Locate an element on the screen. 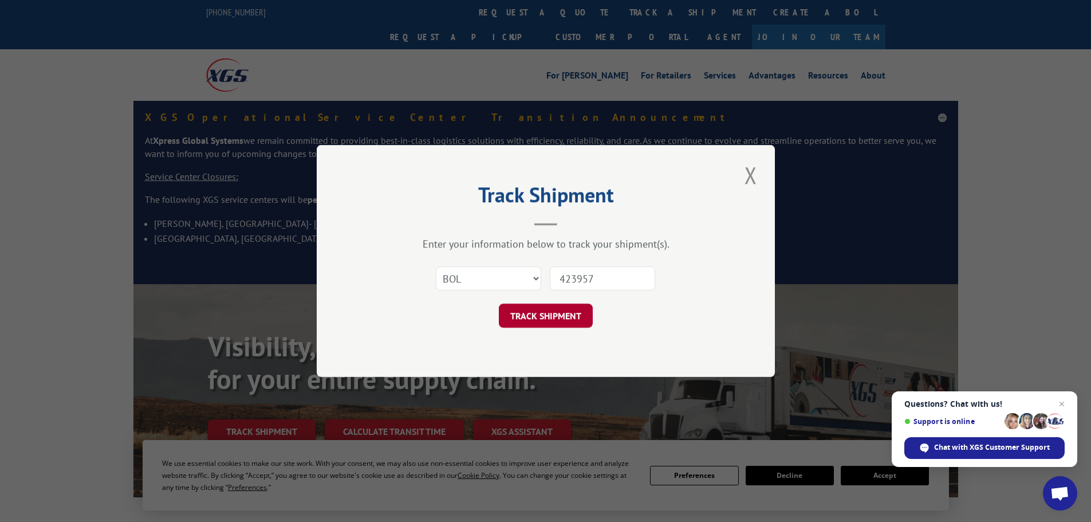 The image size is (1091, 522). a: Open chat is located at coordinates (1060, 493).